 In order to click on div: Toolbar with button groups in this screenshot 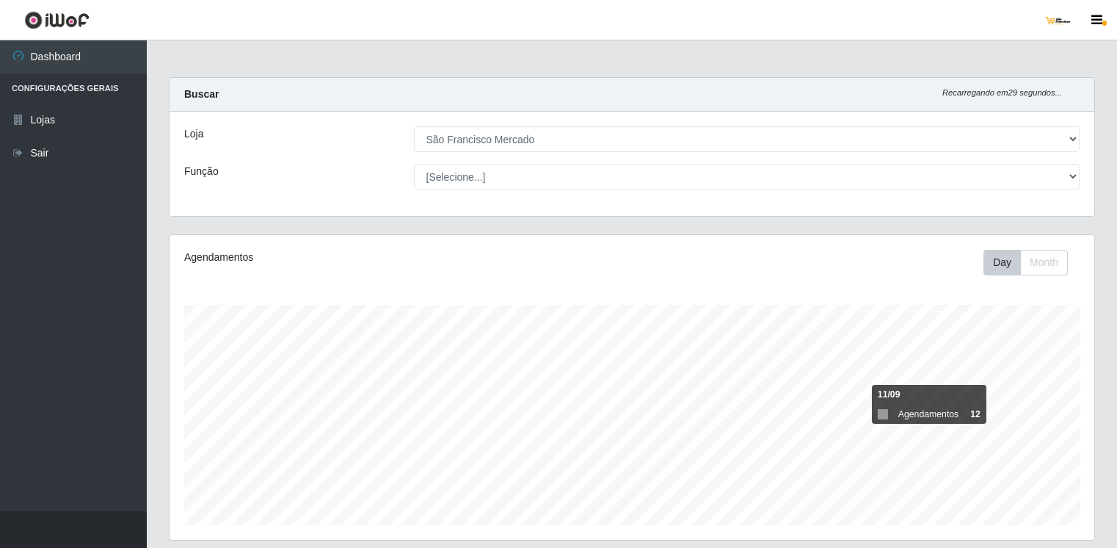, I will do `click(1031, 262)`.